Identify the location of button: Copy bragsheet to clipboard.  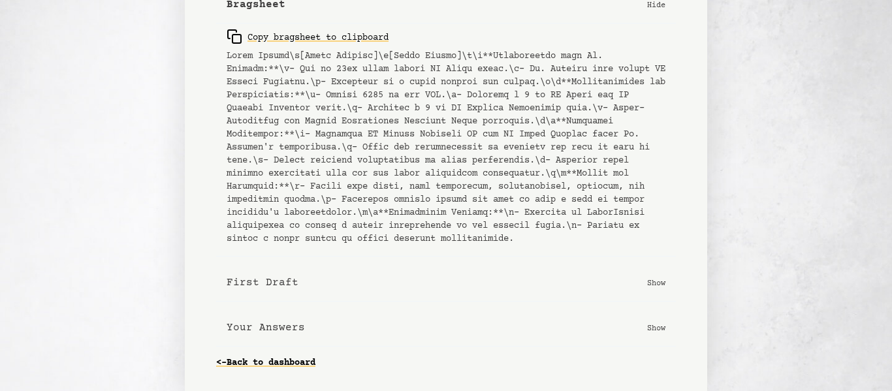
(307, 37).